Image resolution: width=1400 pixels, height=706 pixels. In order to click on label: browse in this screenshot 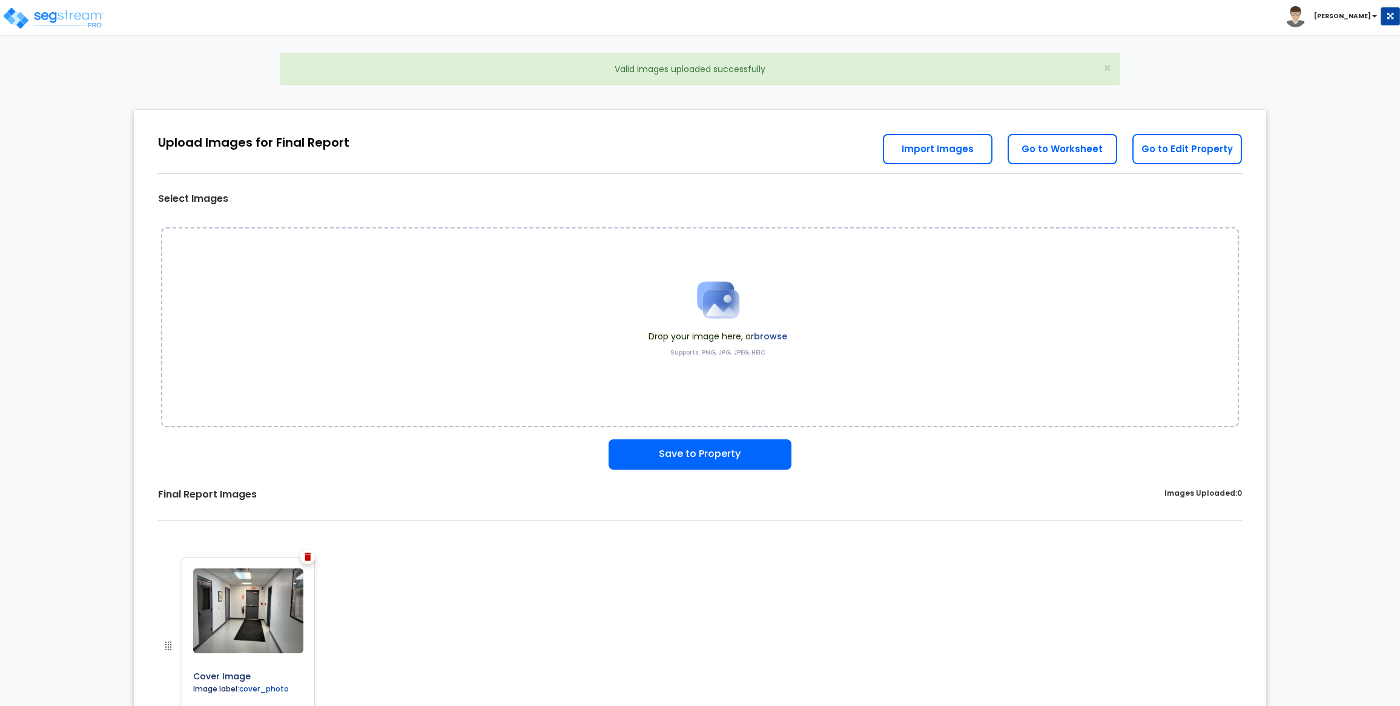, I will do `click(770, 336)`.